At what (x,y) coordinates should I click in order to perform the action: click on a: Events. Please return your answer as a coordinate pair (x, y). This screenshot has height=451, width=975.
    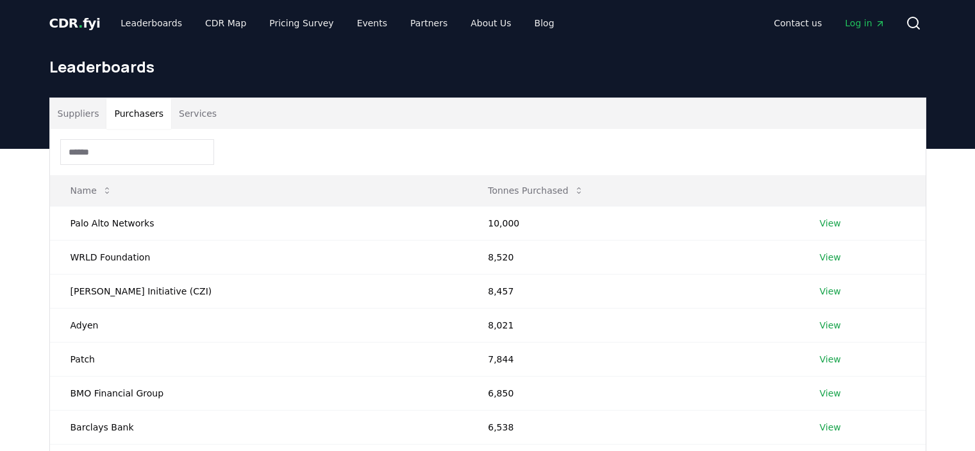
    Looking at the image, I should click on (372, 23).